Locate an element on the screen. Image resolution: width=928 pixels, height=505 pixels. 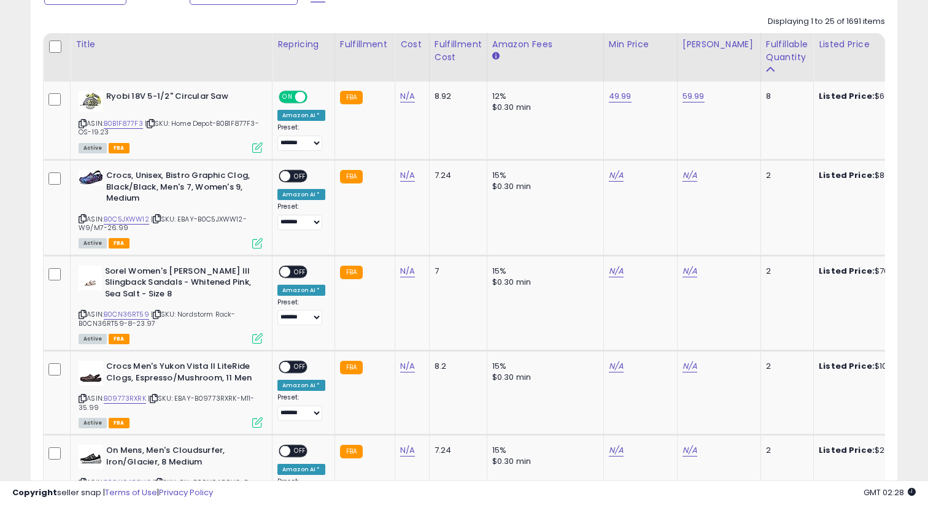
div: Displaying 1 to 25 of 1691 items is located at coordinates (826, 21).